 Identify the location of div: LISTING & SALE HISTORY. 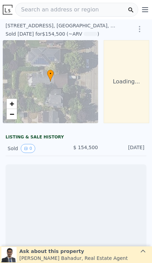
(76, 138).